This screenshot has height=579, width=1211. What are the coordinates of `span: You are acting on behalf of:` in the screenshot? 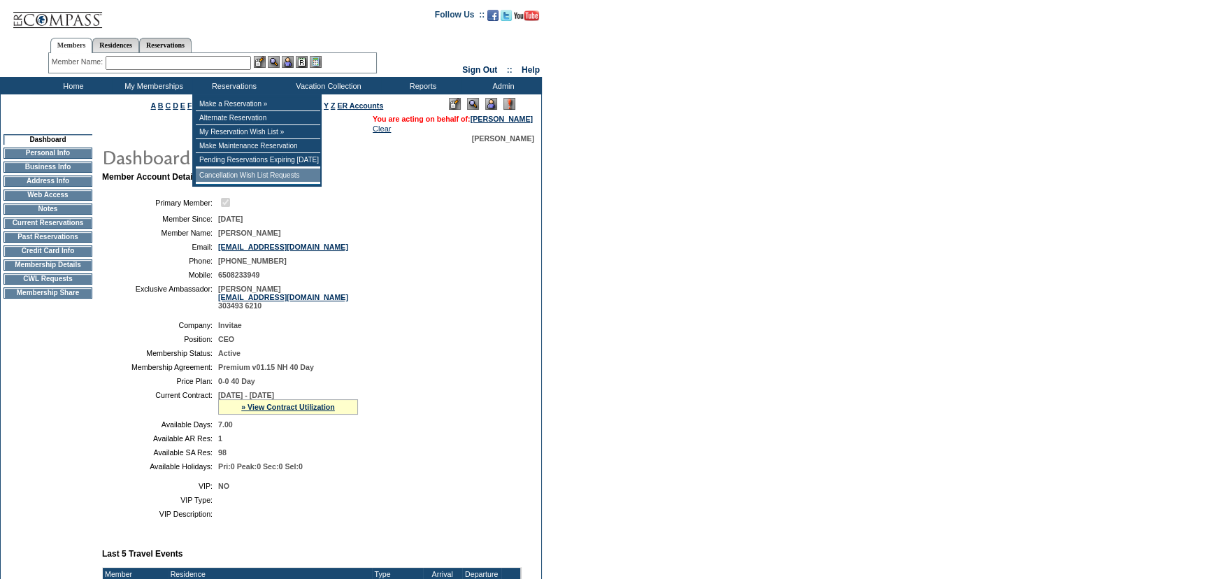 It's located at (452, 119).